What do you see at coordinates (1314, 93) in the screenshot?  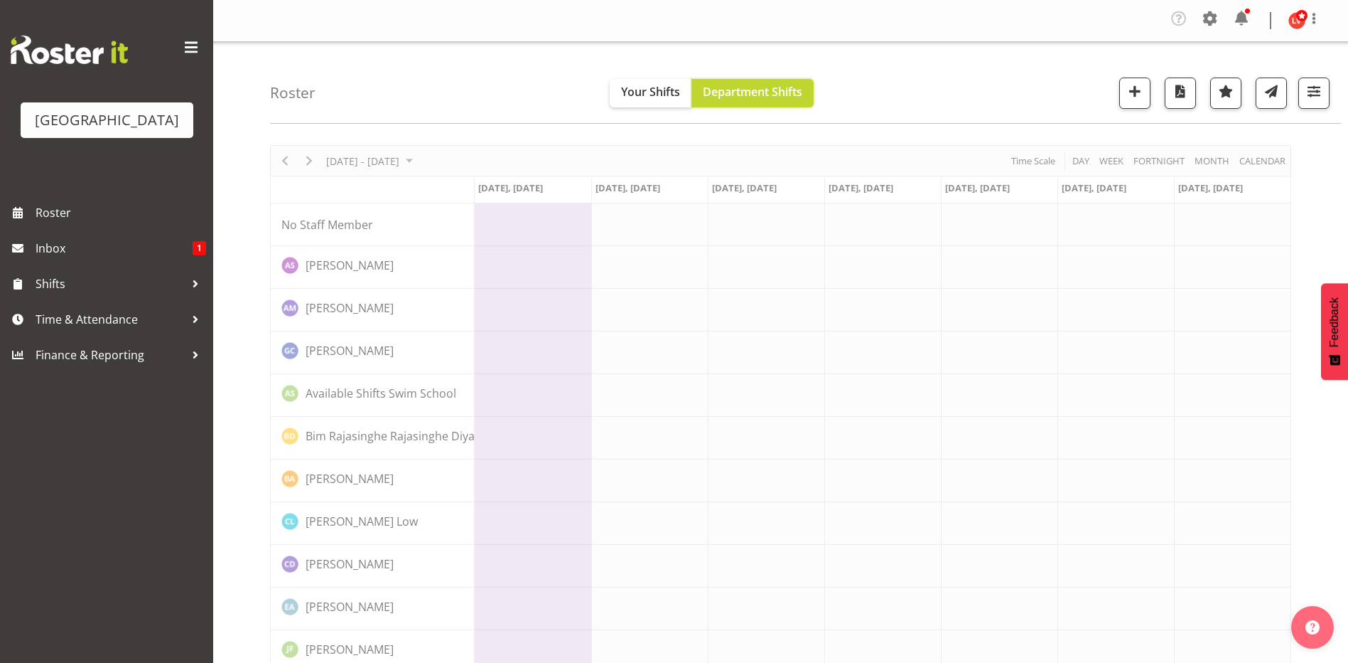 I see `button: Filter Shifts` at bounding box center [1314, 93].